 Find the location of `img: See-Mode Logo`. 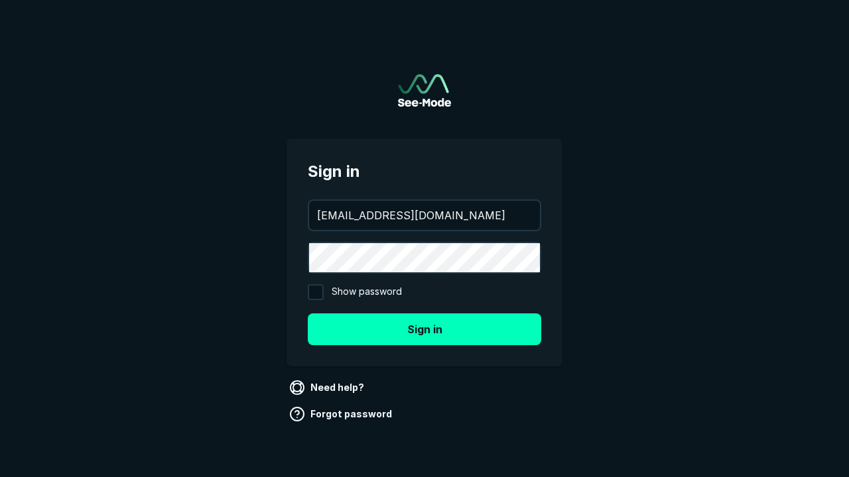

img: See-Mode Logo is located at coordinates (424, 90).